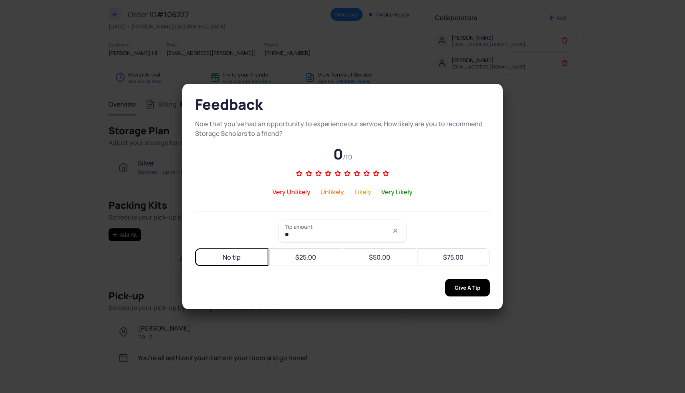  Describe the element at coordinates (306, 257) in the screenshot. I see `div: $25.00` at that location.